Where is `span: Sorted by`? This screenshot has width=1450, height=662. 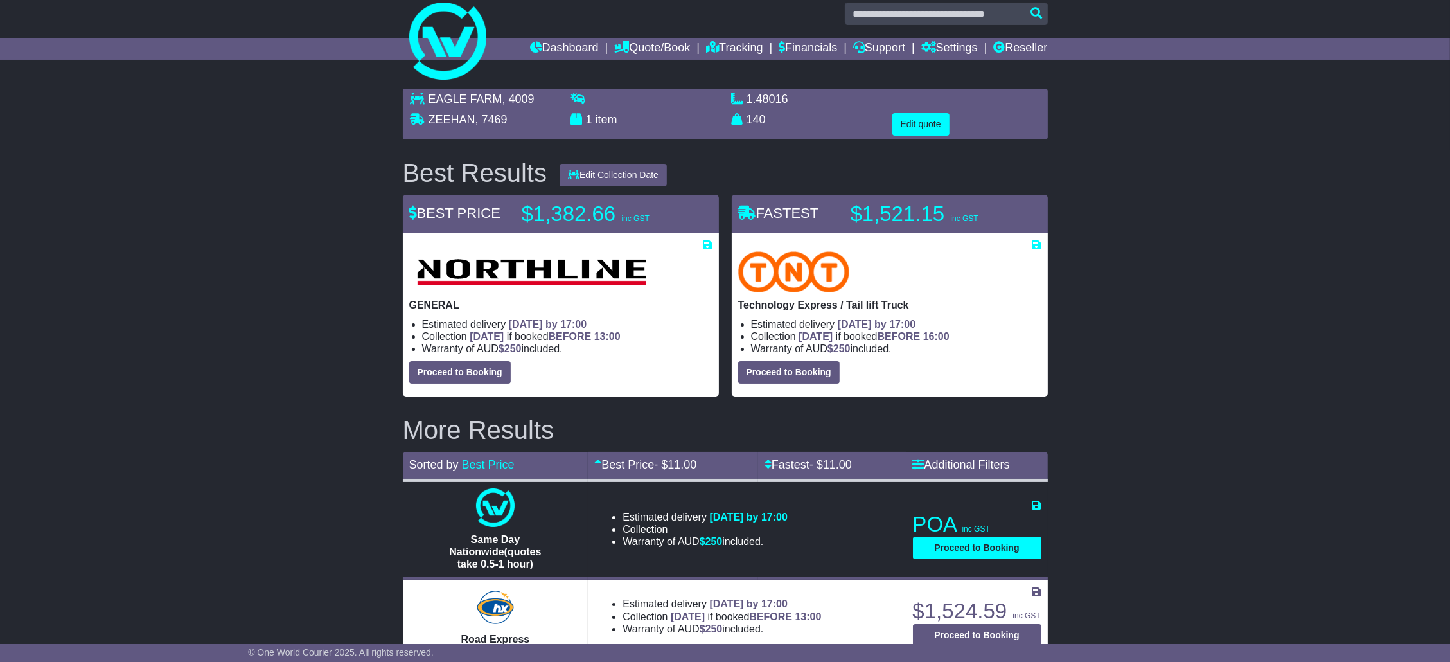
span: Sorted by is located at coordinates (434, 464).